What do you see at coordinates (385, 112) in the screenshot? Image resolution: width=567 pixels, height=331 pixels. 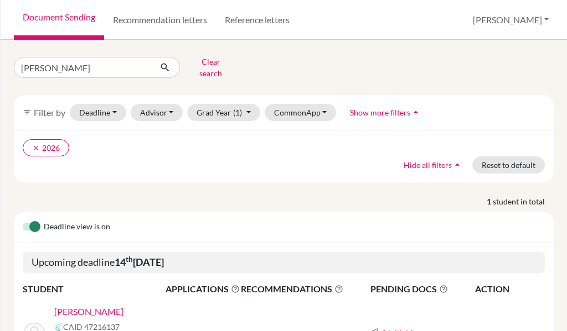 I see `button: Show more filtersarrow_drop_up` at bounding box center [385, 112].